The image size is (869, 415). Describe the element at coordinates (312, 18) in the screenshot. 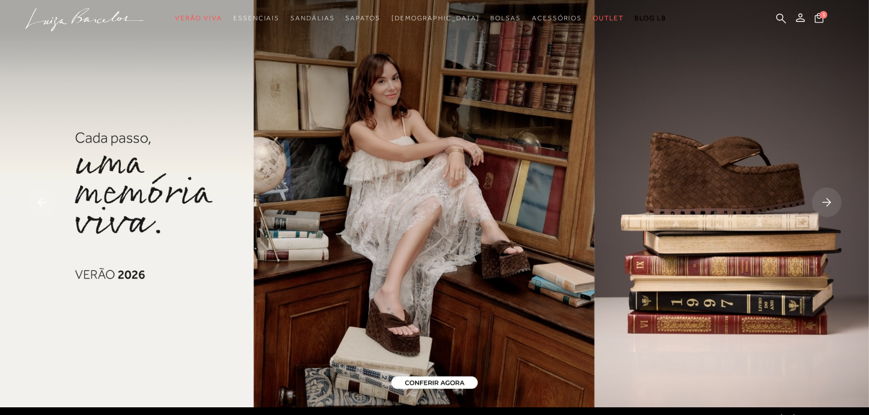

I see `span: Sandálias` at that location.